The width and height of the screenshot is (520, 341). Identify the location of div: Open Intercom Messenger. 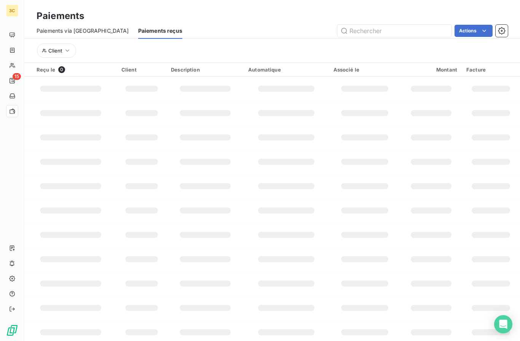
(503, 324).